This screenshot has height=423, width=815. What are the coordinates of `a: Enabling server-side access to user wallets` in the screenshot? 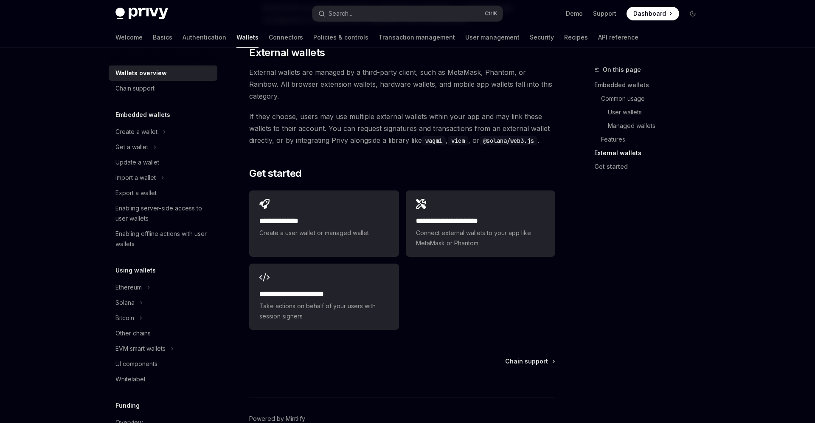 It's located at (163, 213).